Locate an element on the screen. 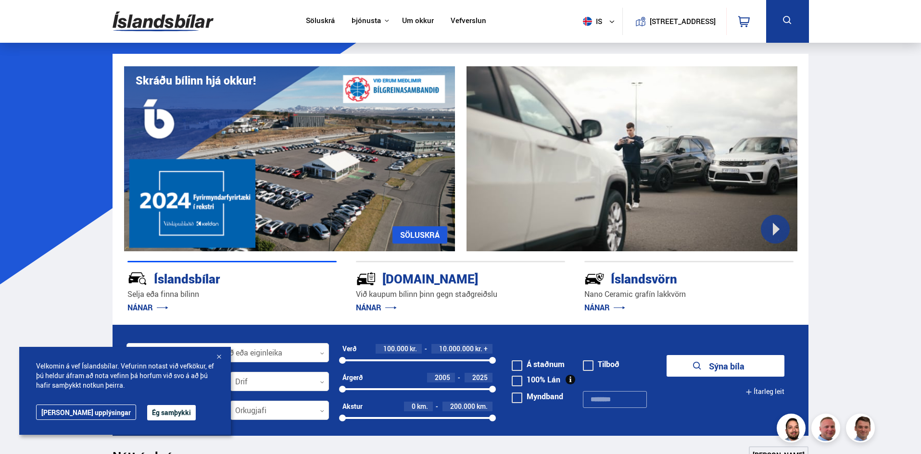 Image resolution: width=921 pixels, height=454 pixels. div: Íslandsvörn is located at coordinates (672, 278).